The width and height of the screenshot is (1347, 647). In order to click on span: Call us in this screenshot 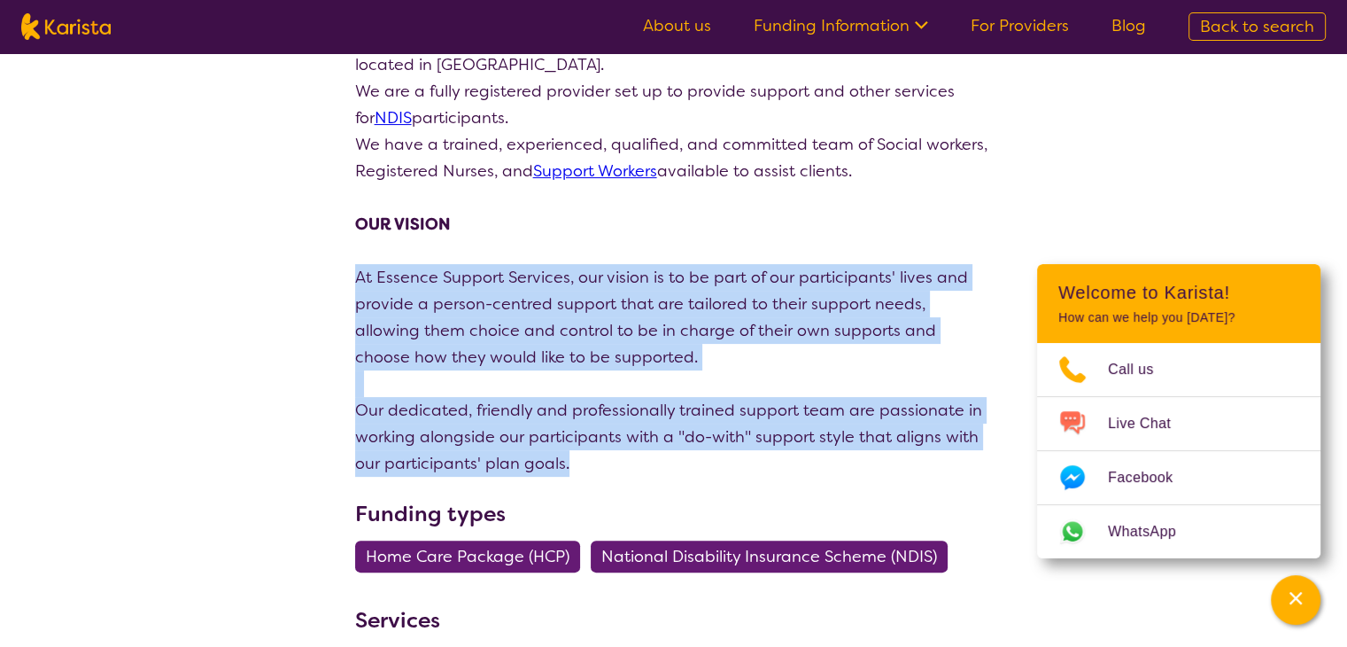, I will do `click(1142, 369)`.